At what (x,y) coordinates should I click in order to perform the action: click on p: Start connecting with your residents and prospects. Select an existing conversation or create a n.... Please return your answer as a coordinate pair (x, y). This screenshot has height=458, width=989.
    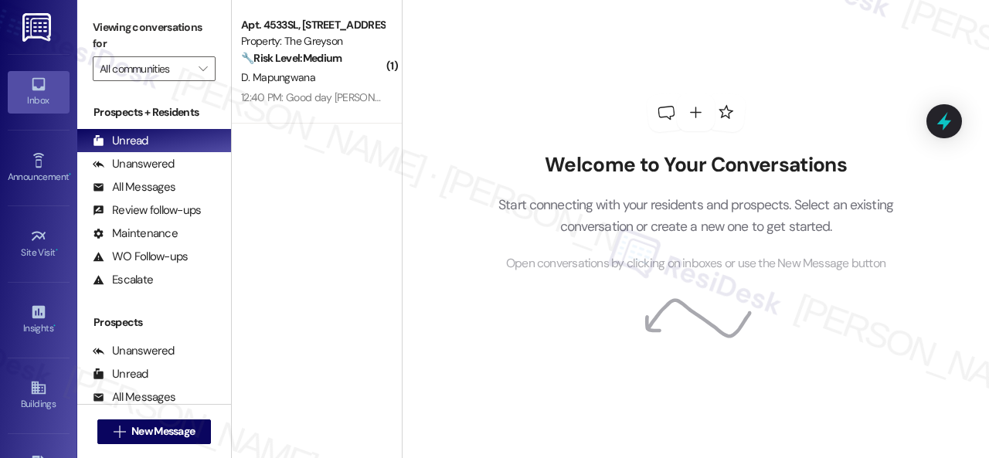
    Looking at the image, I should click on (696, 215).